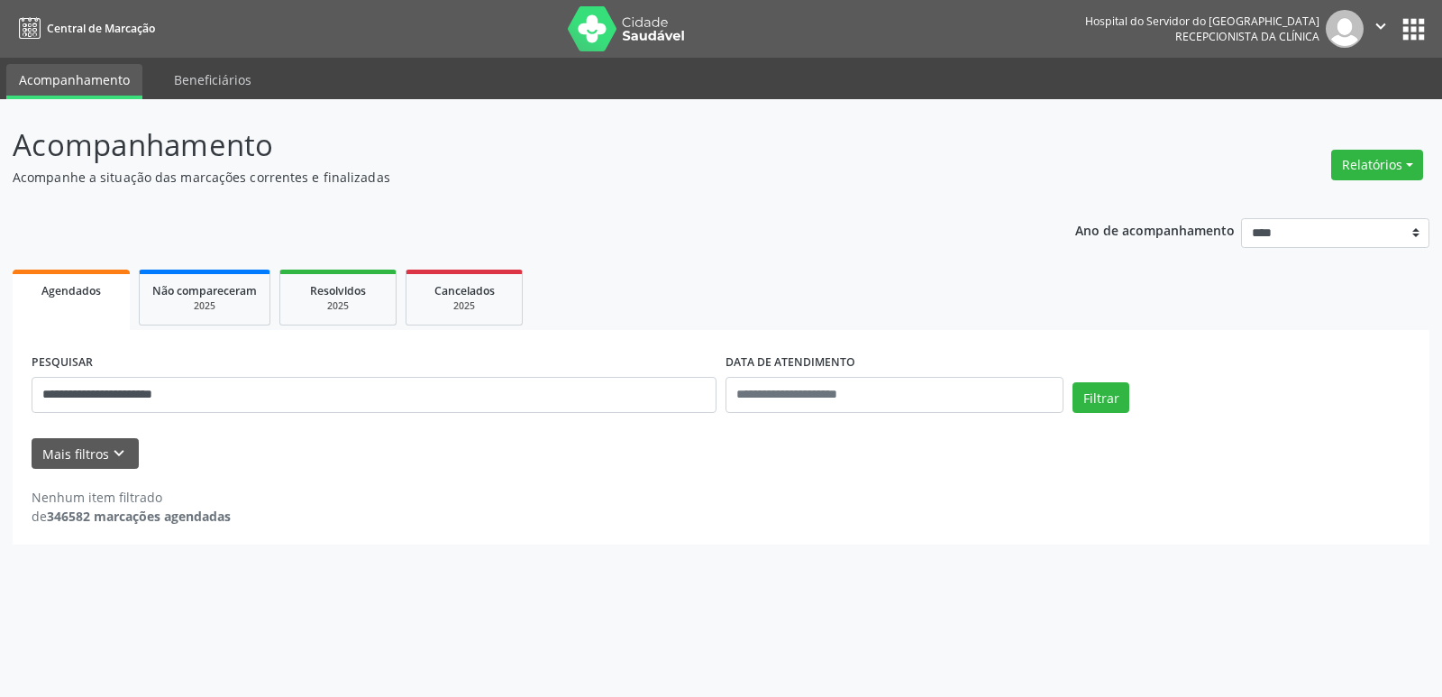 The image size is (1442, 697). Describe the element at coordinates (464, 290) in the screenshot. I see `span: Cancelados` at that location.